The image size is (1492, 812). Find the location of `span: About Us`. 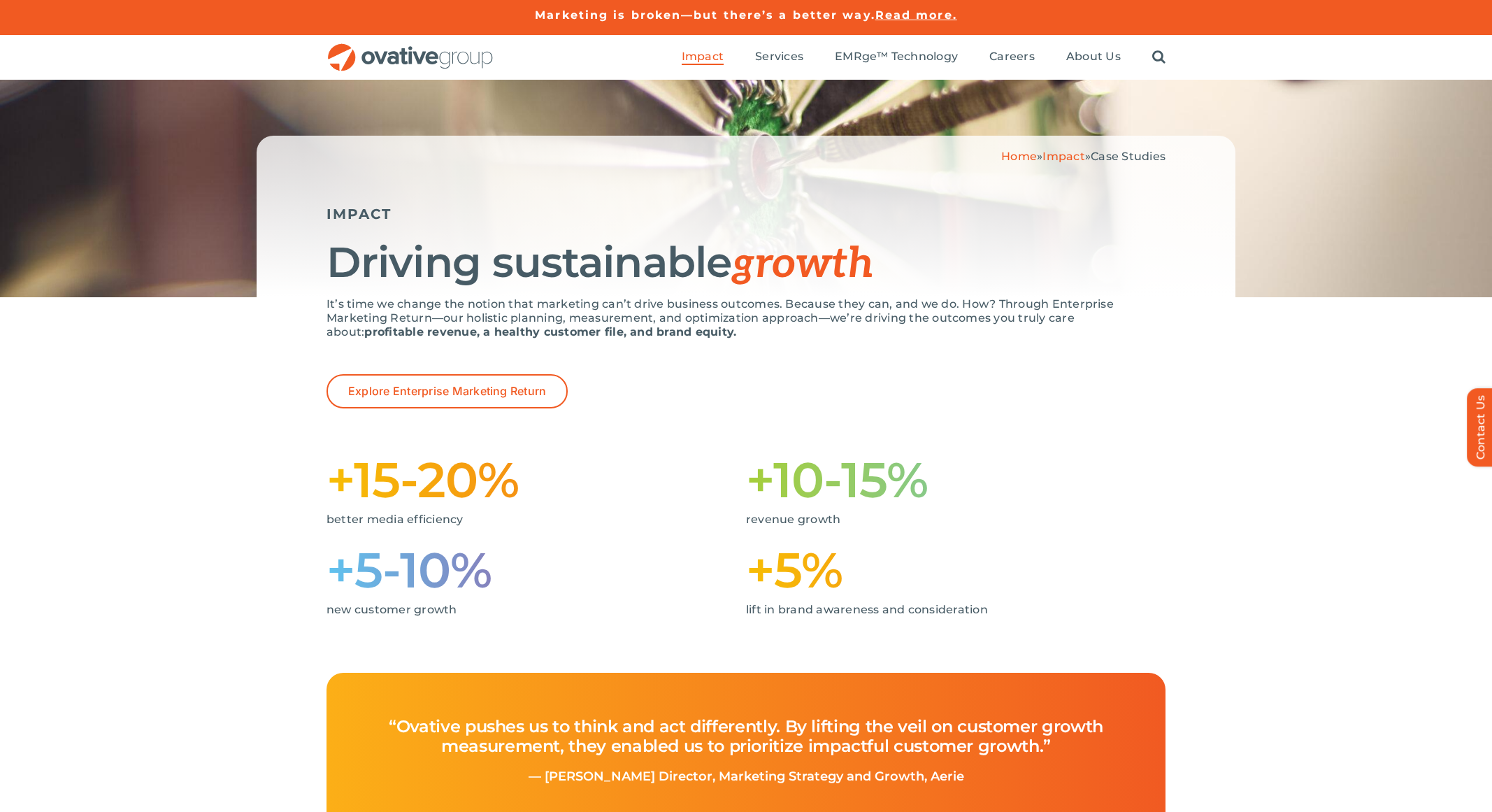

span: About Us is located at coordinates (1094, 57).